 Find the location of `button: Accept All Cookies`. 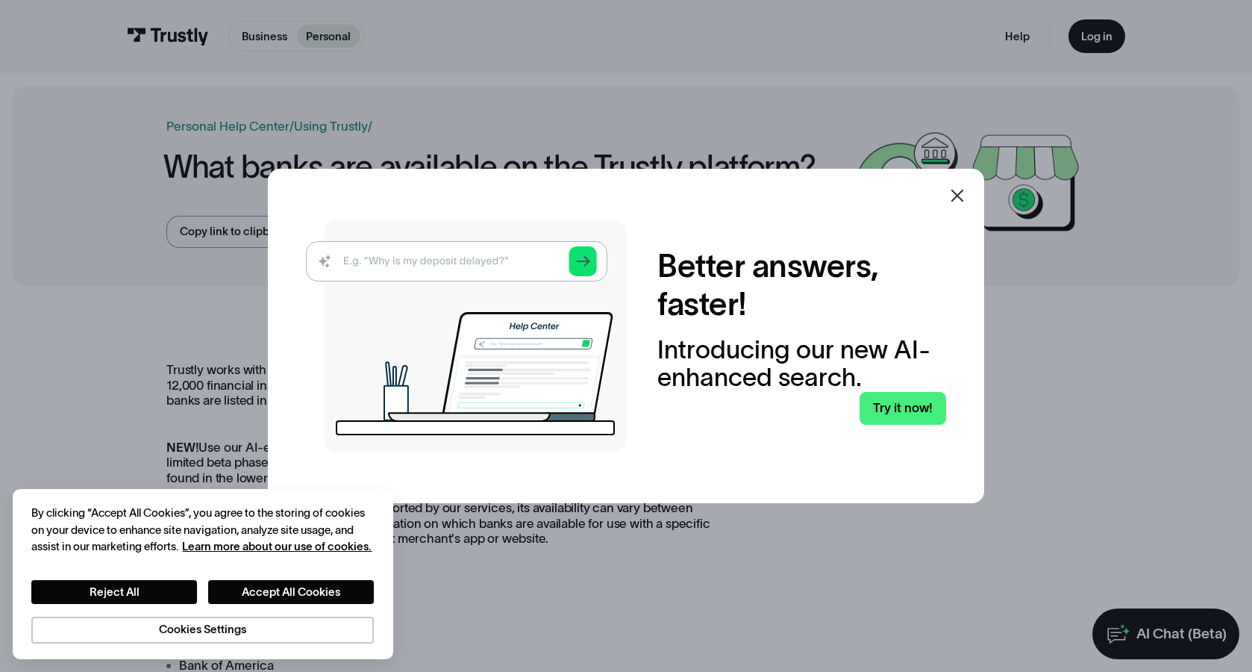

button: Accept All Cookies is located at coordinates (291, 592).